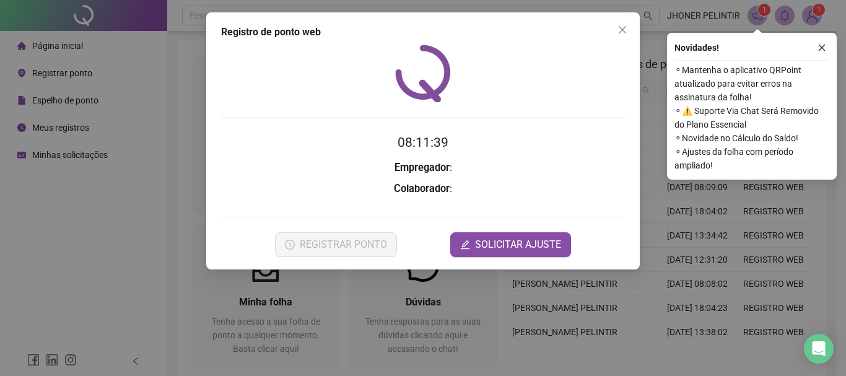 This screenshot has height=376, width=846. What do you see at coordinates (510, 245) in the screenshot?
I see `button: editSOLICITAR AJUSTE` at bounding box center [510, 245].